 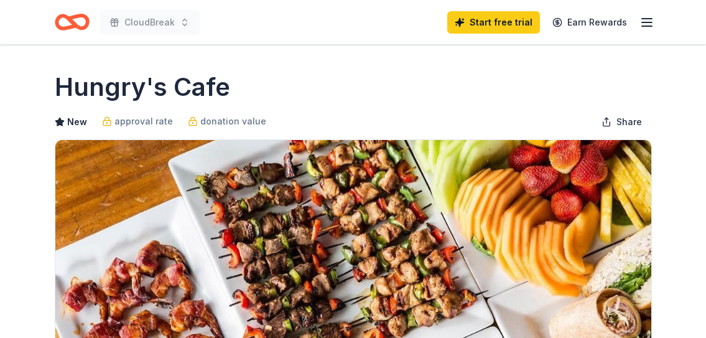 What do you see at coordinates (77, 122) in the screenshot?
I see `span: New` at bounding box center [77, 122].